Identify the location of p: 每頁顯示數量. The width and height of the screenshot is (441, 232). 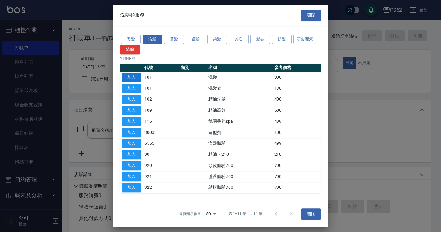
(190, 214).